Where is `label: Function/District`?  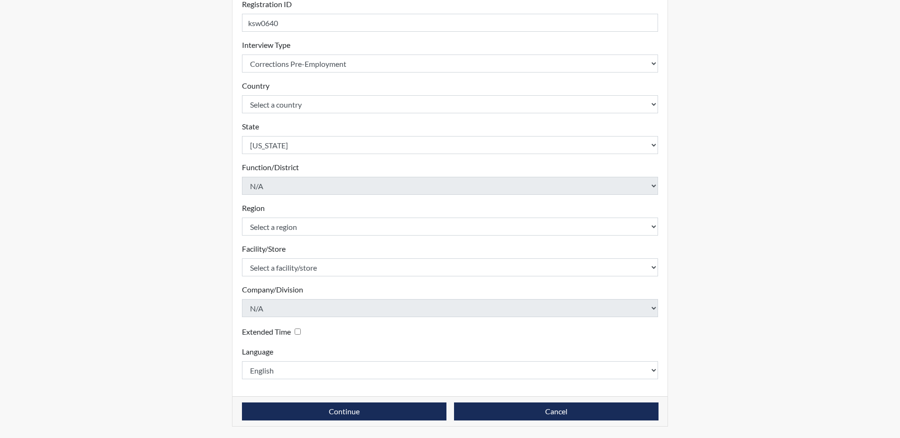 label: Function/District is located at coordinates (270, 168).